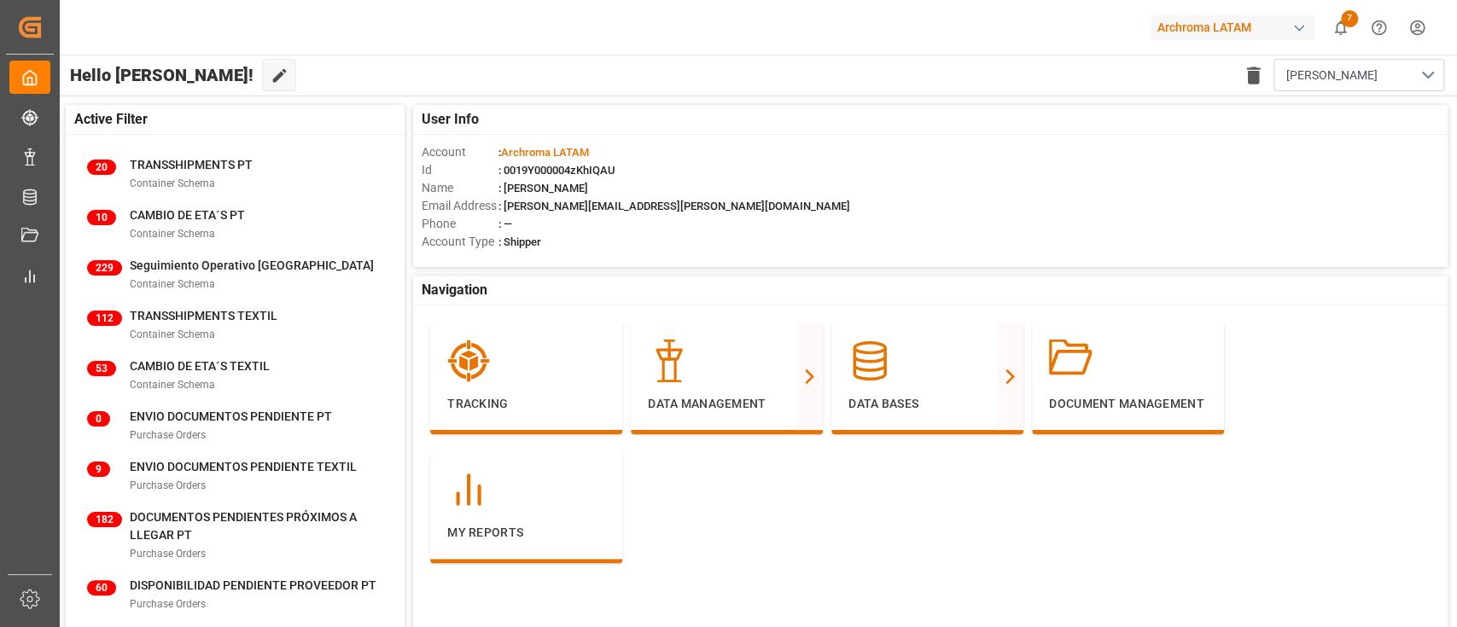 This screenshot has height=627, width=1457. Describe the element at coordinates (235, 535) in the screenshot. I see `a: 182DOCUMENTOS PENDIENTES PRÓXIMOS A LLEGAR PTPurchase Orders` at that location.